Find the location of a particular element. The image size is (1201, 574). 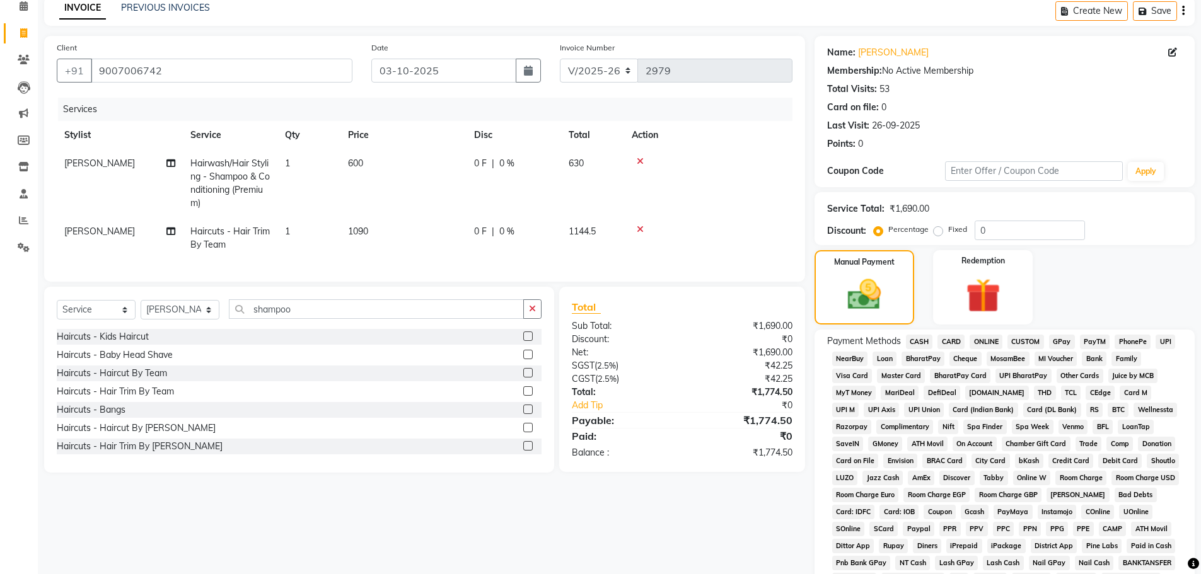

div: ₹42.25 is located at coordinates (742, 379).